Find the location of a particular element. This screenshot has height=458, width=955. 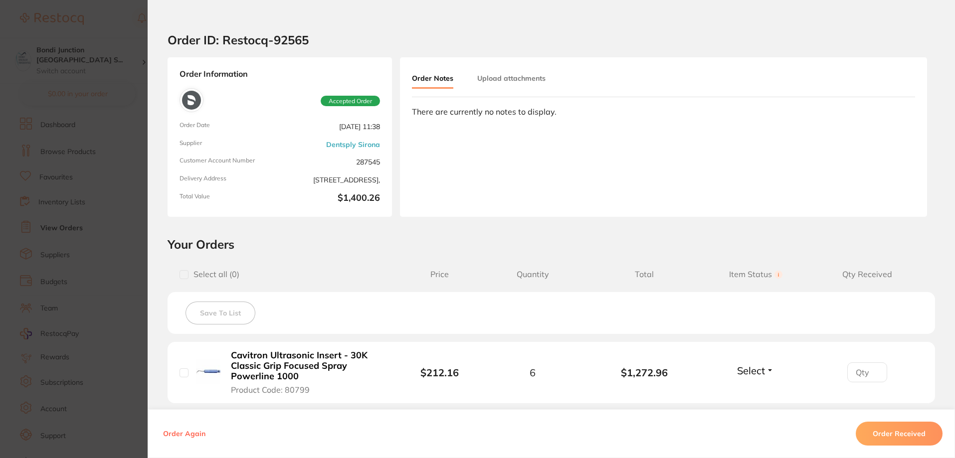

span: Order Date is located at coordinates (227, 127).